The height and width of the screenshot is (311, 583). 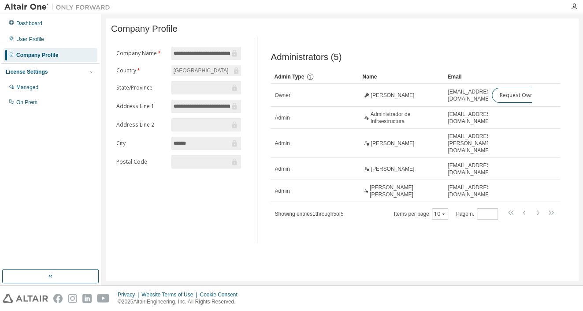 I want to click on div: Email, so click(x=466, y=77).